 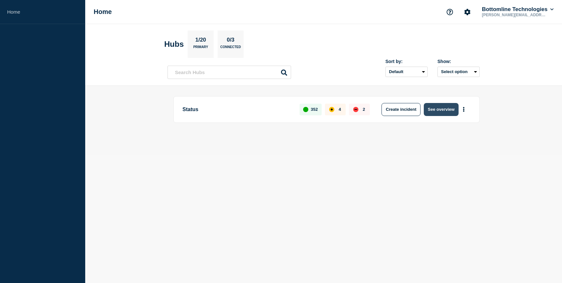 What do you see at coordinates (364, 109) in the screenshot?
I see `p: 2` at bounding box center [364, 109].